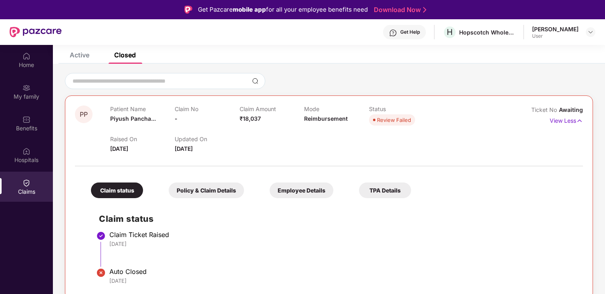  What do you see at coordinates (142, 139) in the screenshot?
I see `p: Raised On` at bounding box center [142, 139].